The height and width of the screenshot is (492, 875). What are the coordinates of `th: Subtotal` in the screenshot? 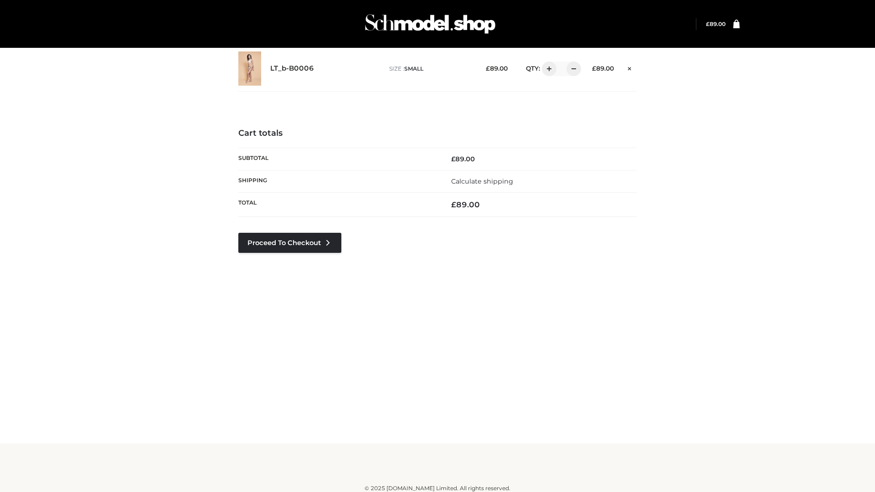 It's located at (338, 159).